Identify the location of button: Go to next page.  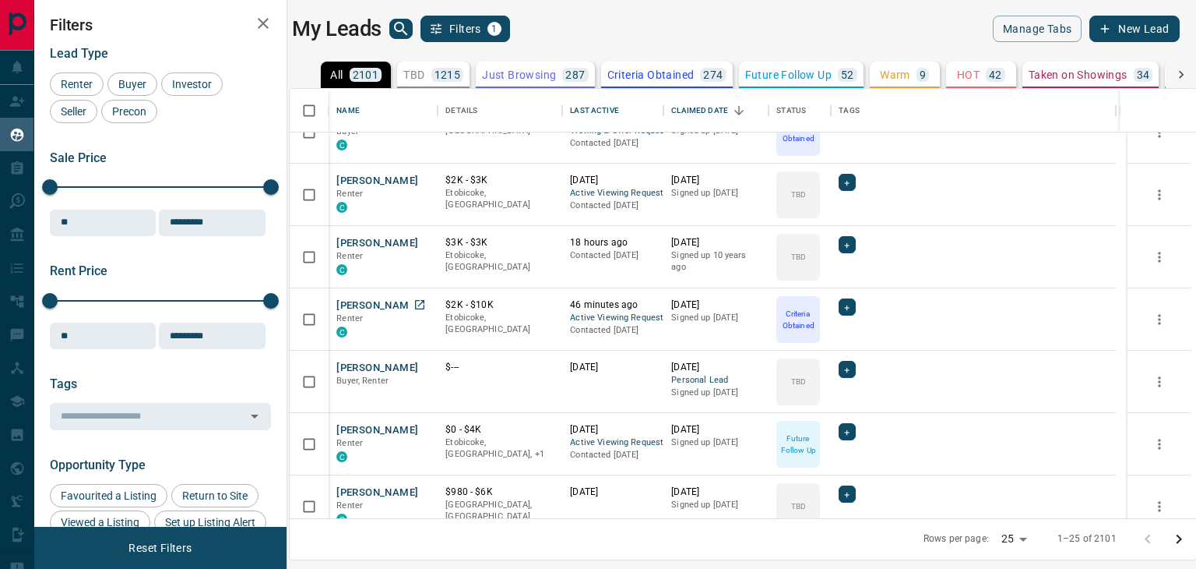
(1179, 539).